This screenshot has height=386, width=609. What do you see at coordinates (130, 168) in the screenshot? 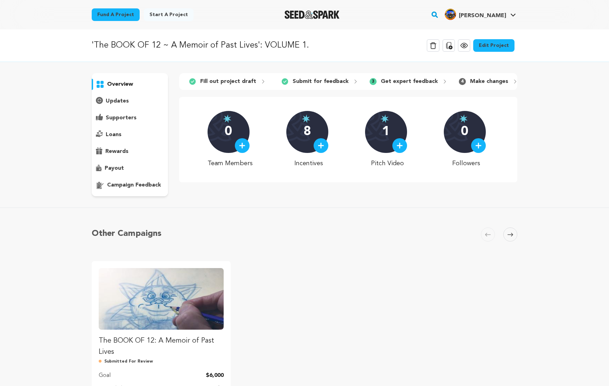
I see `button: payout` at bounding box center [130, 168].